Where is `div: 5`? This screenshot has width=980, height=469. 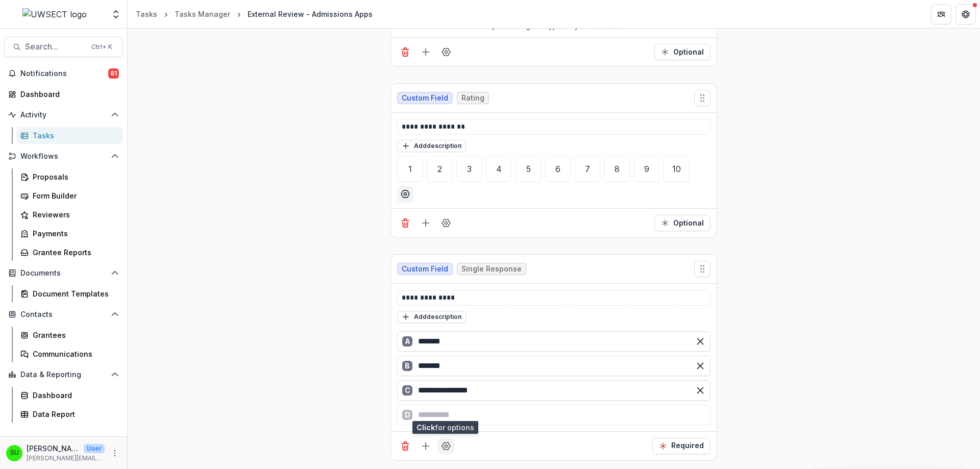 div: 5 is located at coordinates (528, 169).